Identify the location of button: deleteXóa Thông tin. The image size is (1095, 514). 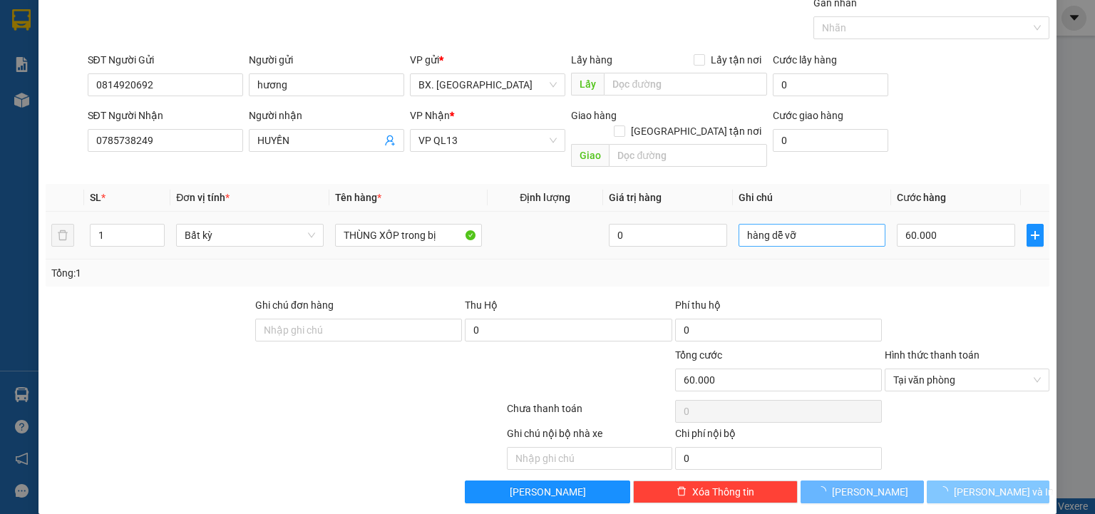
(715, 492).